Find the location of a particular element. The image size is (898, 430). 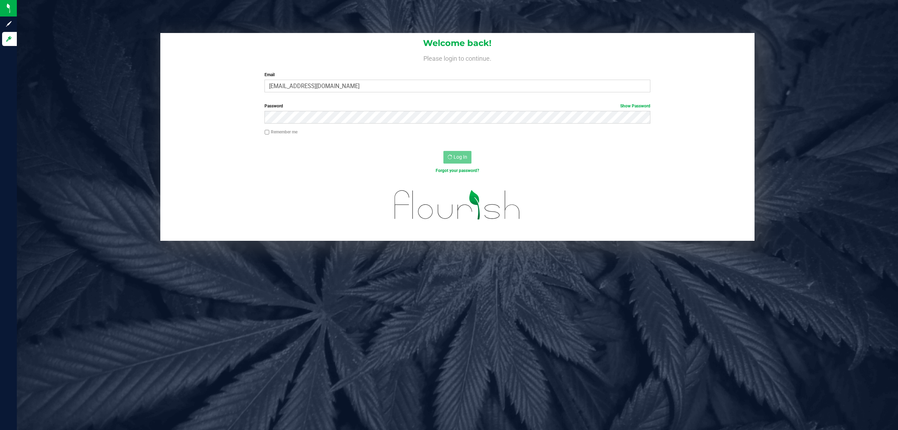

button: Log In is located at coordinates (458, 157).